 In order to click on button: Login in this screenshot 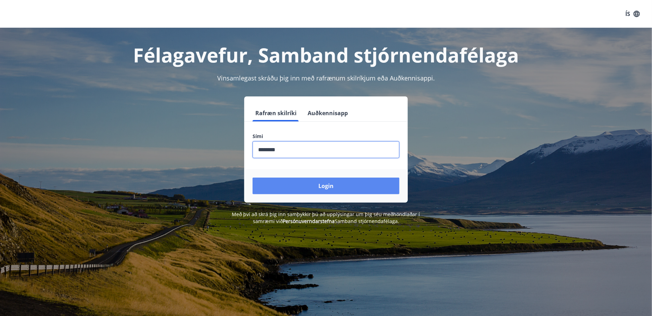, I will do `click(326, 186)`.